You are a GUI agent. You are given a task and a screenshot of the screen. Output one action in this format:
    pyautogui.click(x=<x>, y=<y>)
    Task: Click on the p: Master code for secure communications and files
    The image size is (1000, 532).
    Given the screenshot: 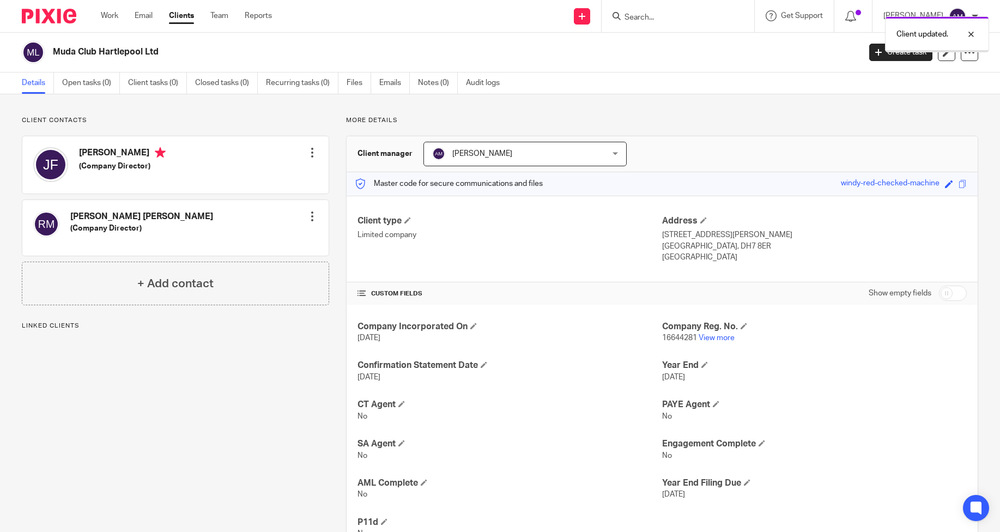 What is the action you would take?
    pyautogui.click(x=449, y=184)
    